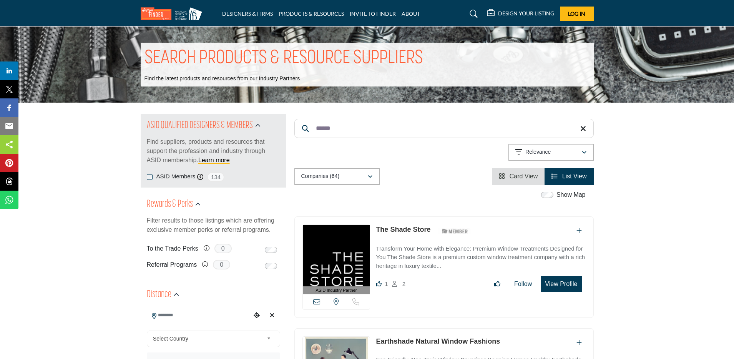 This screenshot has width=734, height=359. Describe the element at coordinates (199, 315) in the screenshot. I see `input: Search Location` at that location.